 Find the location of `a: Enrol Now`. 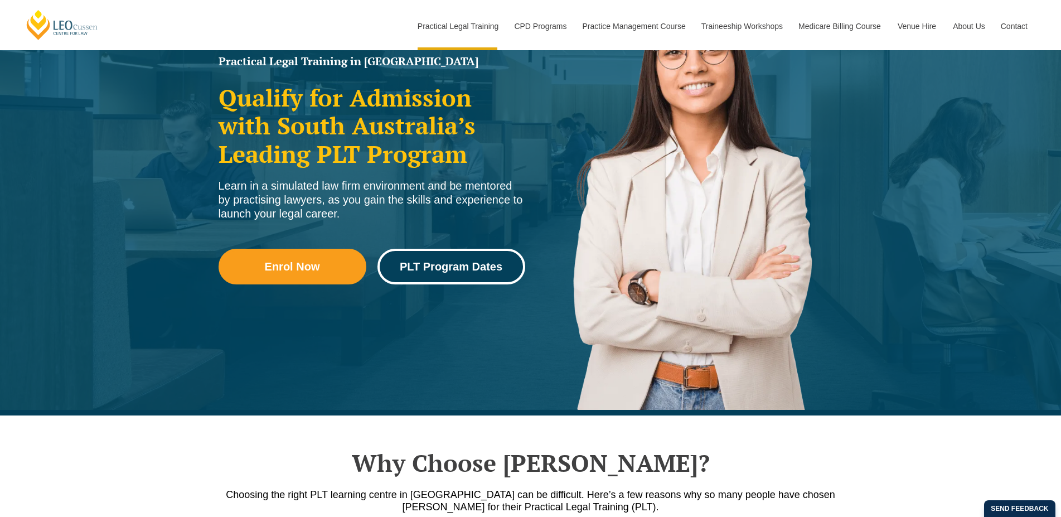

a: Enrol Now is located at coordinates (292, 267).